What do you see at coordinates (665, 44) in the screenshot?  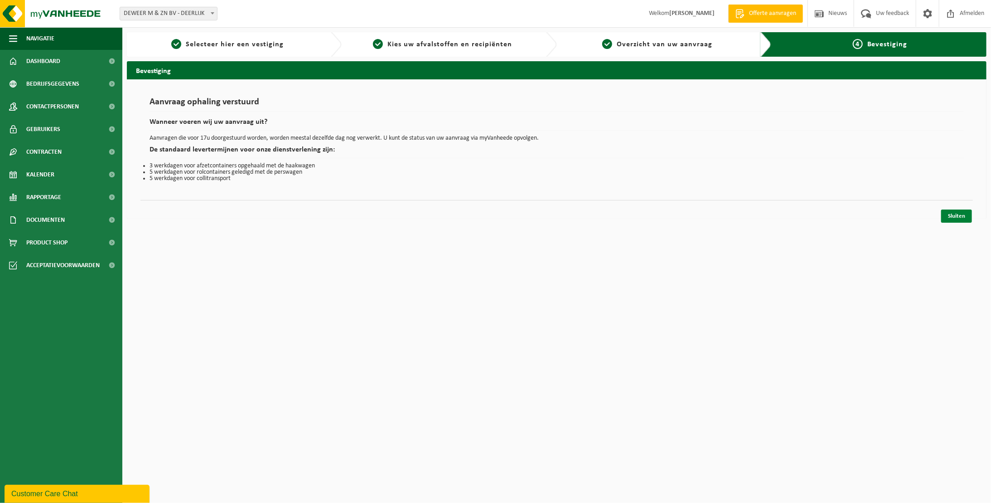 I see `span: Overzicht van uw aanvraag` at bounding box center [665, 44].